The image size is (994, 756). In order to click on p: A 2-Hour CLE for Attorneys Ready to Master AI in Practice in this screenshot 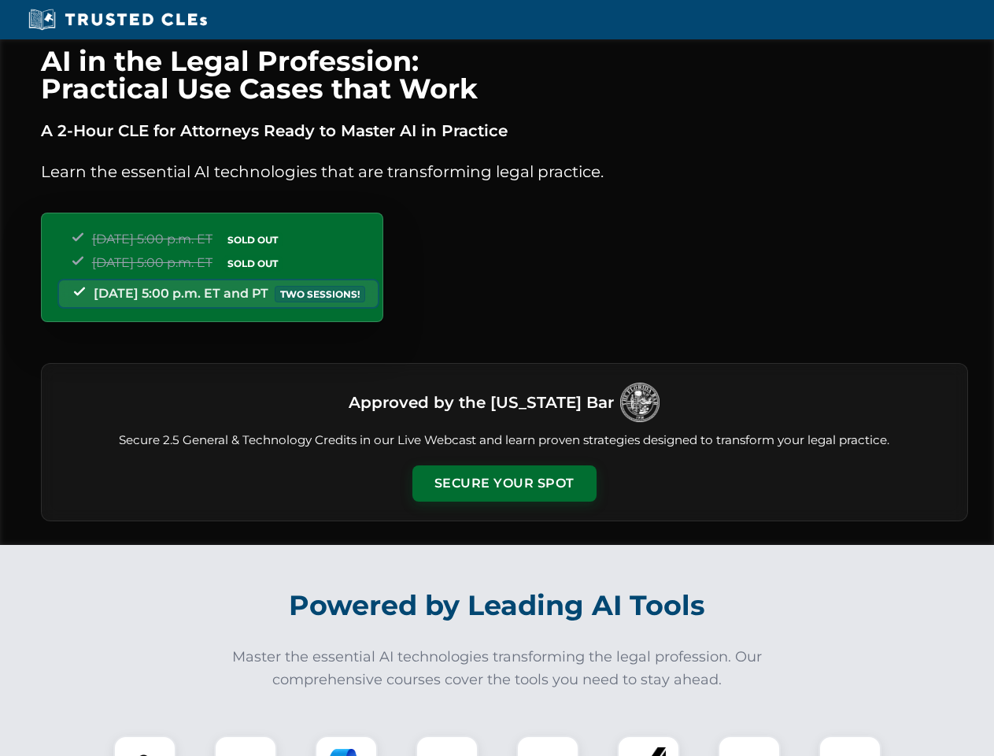, I will do `click(505, 131)`.